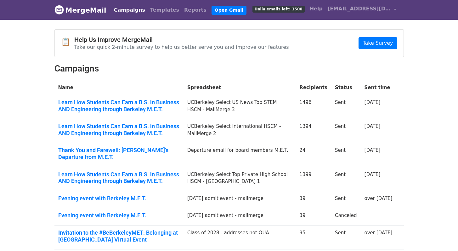 The height and width of the screenshot is (251, 458). Describe the element at coordinates (119, 88) in the screenshot. I see `th: Name` at that location.